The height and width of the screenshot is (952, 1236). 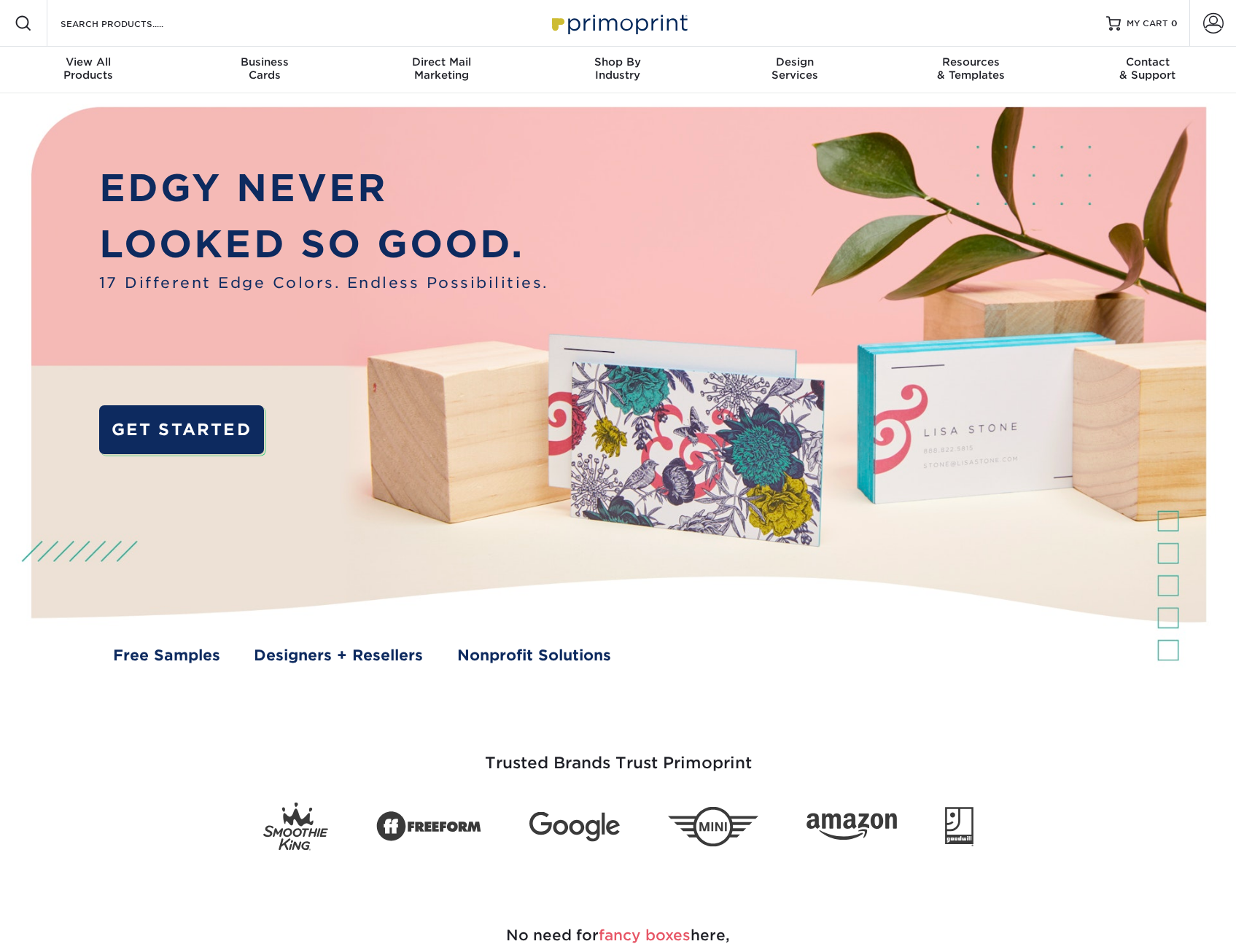 I want to click on img: Goodwill, so click(x=959, y=827).